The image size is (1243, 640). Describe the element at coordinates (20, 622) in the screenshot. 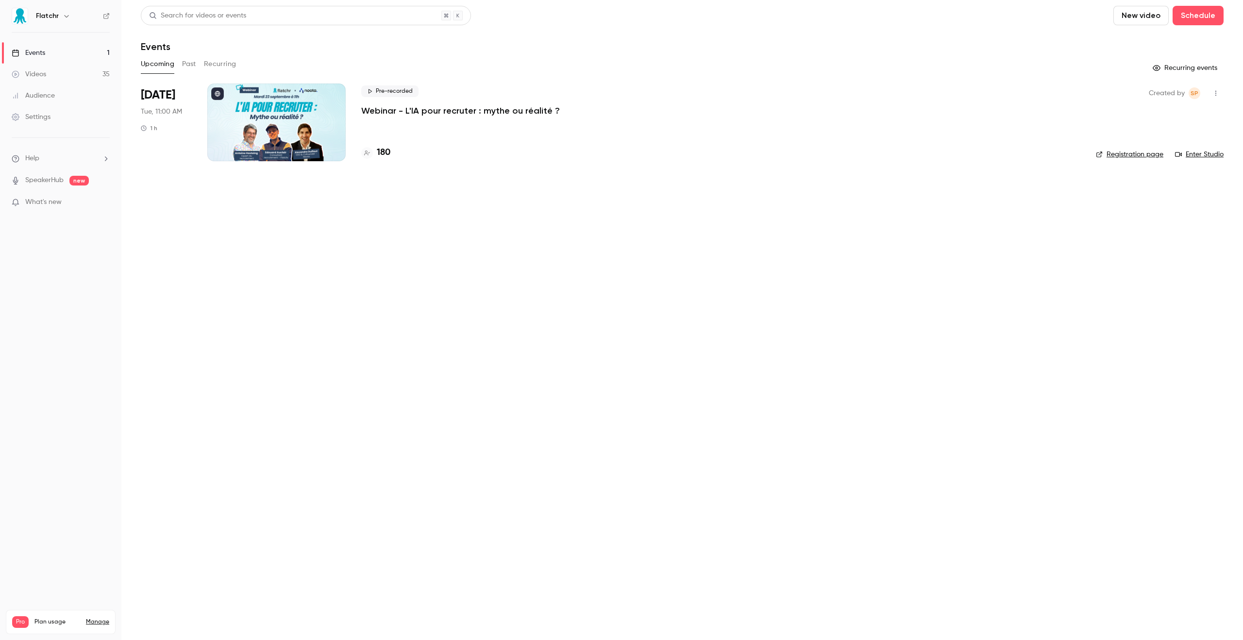

I see `span: Pro` at that location.